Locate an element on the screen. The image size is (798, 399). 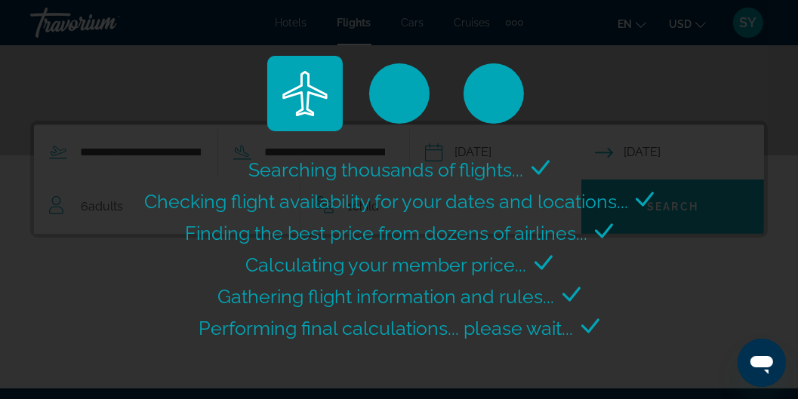
span: Calculating your member price... is located at coordinates (386, 265).